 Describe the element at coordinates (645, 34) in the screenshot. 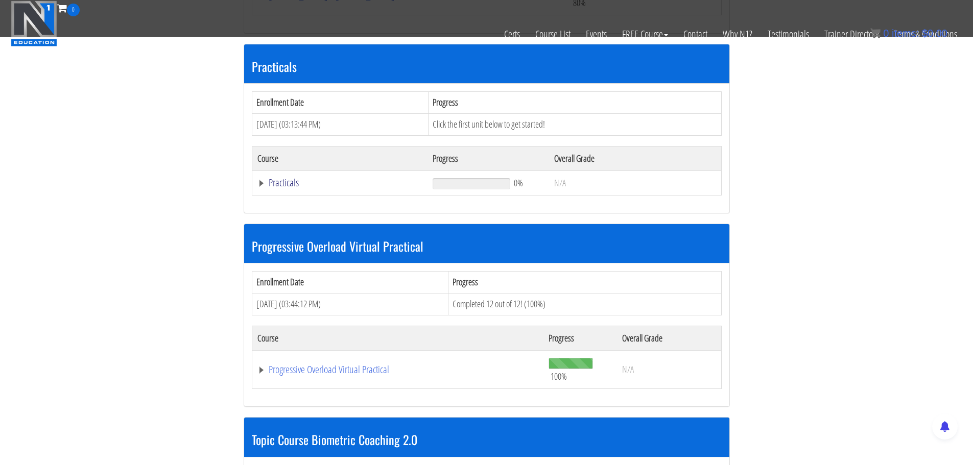

I see `a: FREE Course` at that location.